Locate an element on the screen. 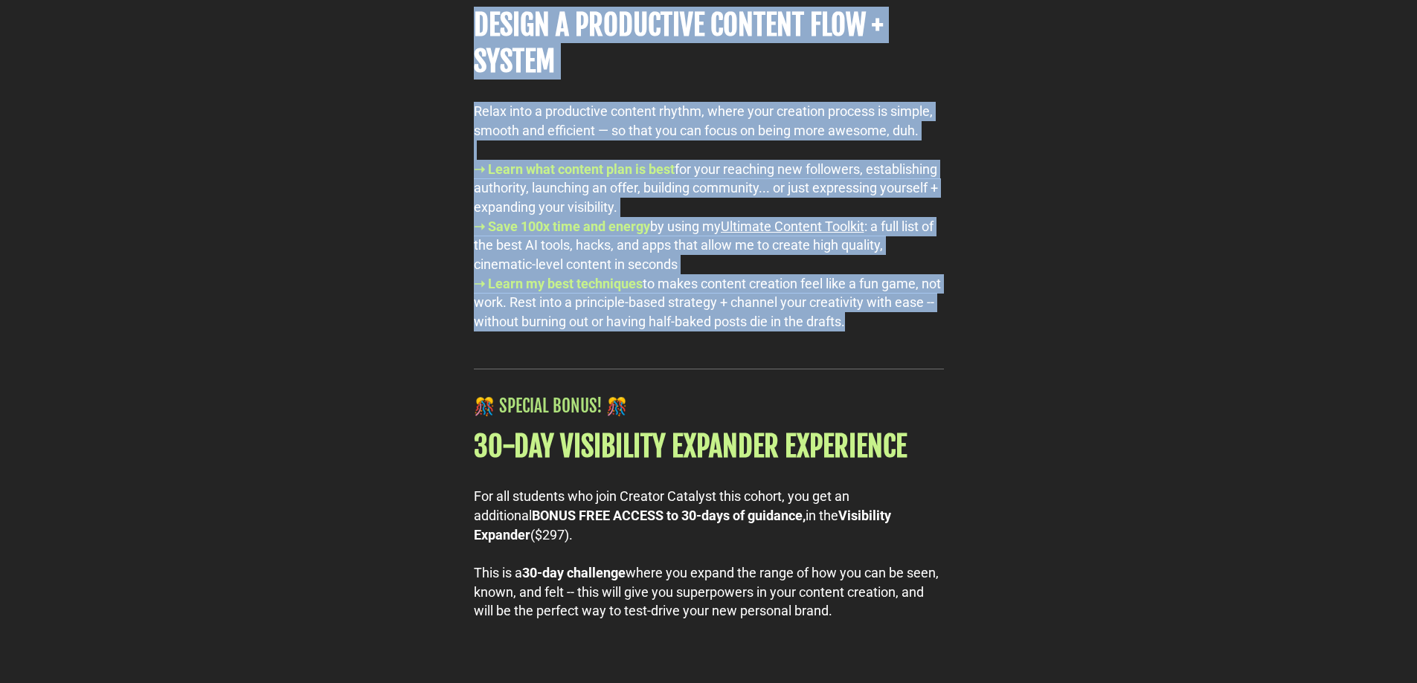  b: ➝ Save 100x time and energy is located at coordinates (561, 226).